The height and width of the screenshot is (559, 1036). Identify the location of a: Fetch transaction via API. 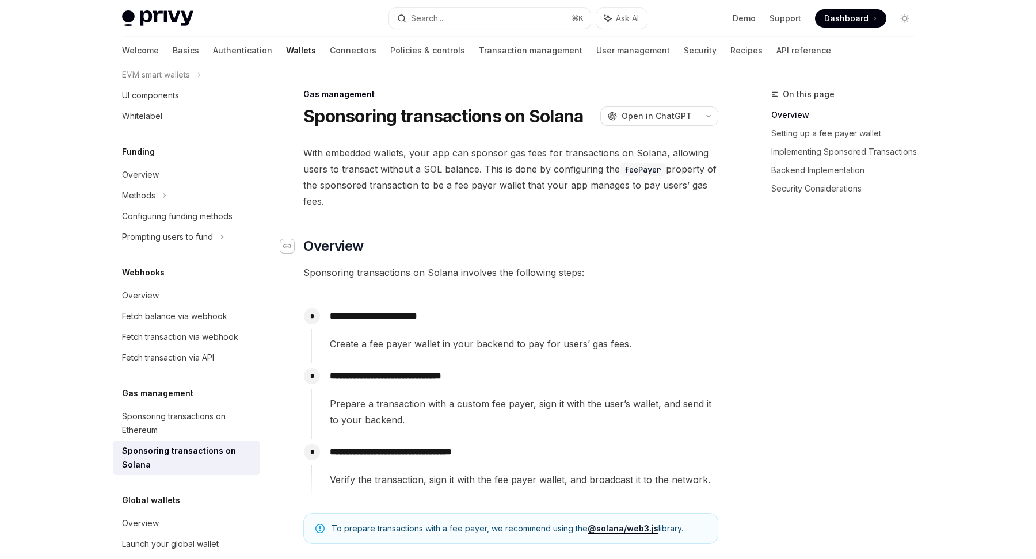
(186, 358).